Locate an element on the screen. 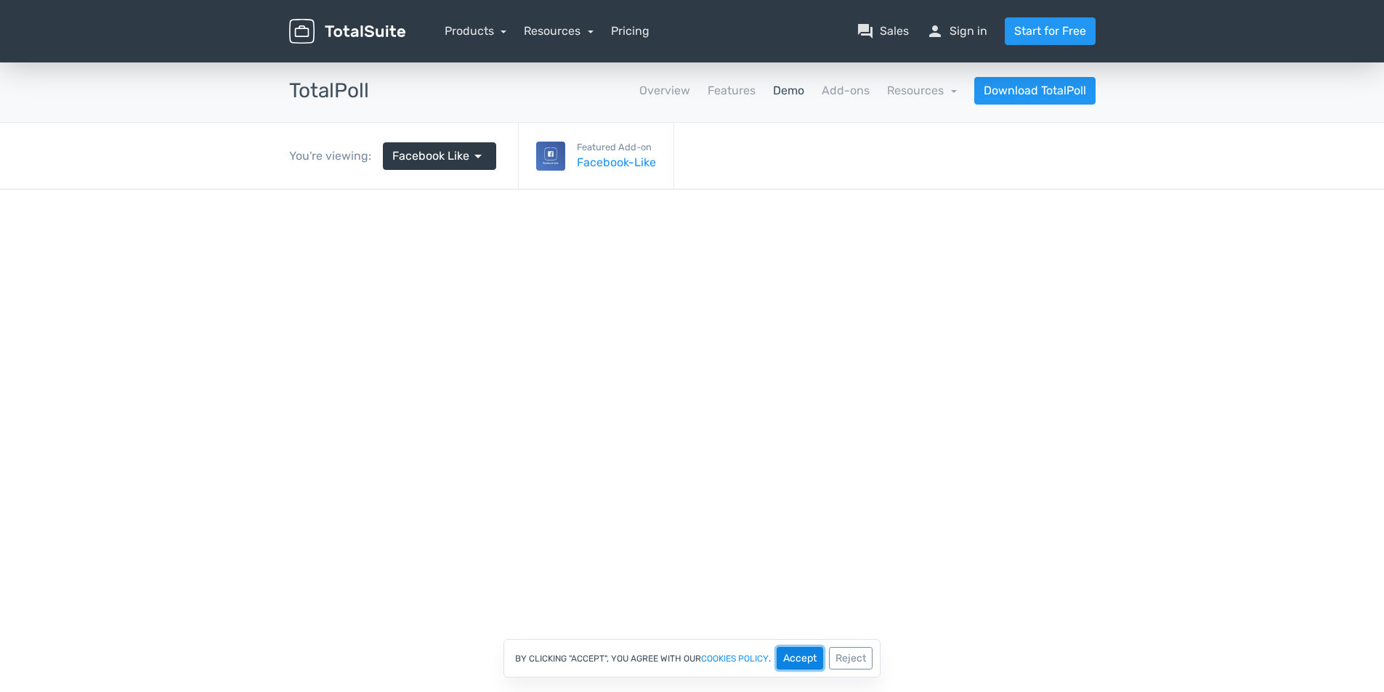 The width and height of the screenshot is (1384, 692). a: personSign in is located at coordinates (957, 31).